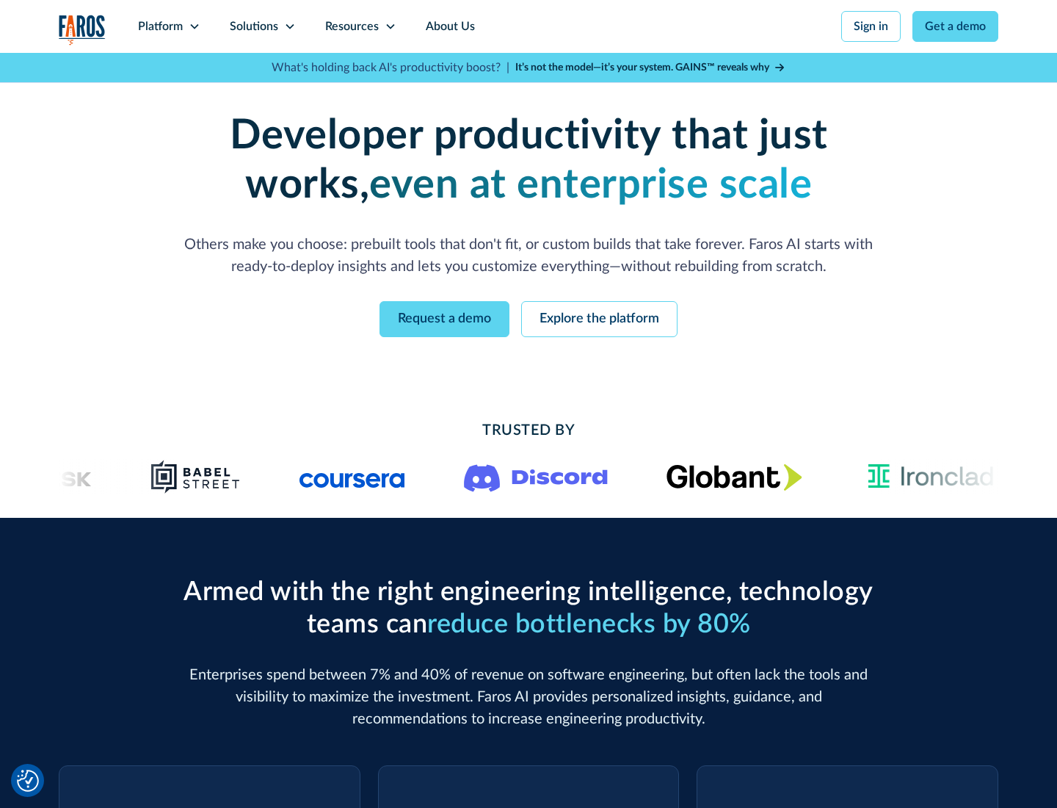  What do you see at coordinates (352, 26) in the screenshot?
I see `div: Resources` at bounding box center [352, 26].